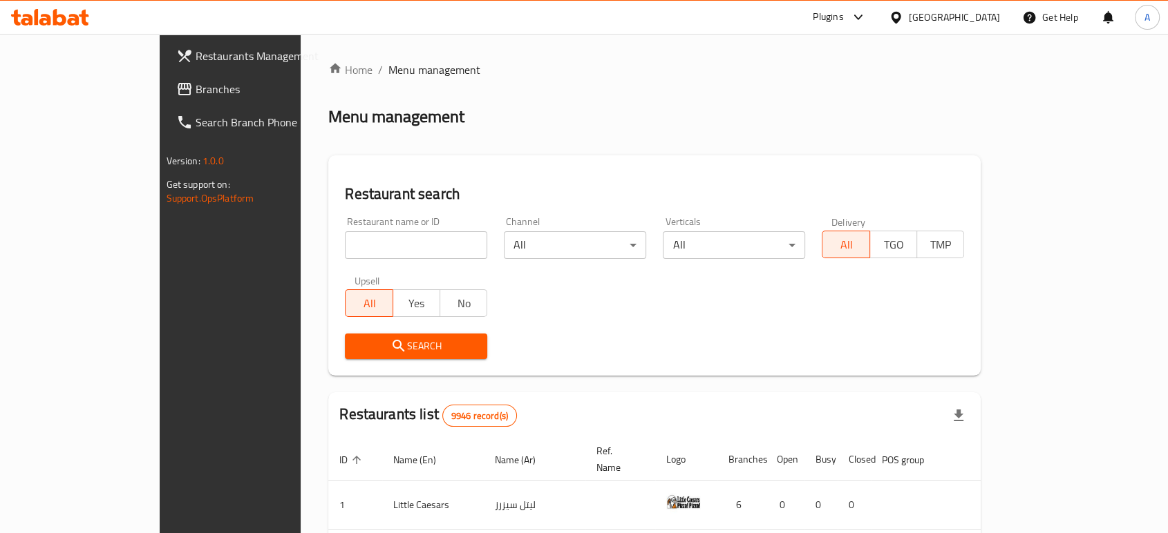 The width and height of the screenshot is (1168, 533). Describe the element at coordinates (686, 459) in the screenshot. I see `th: Logo` at that location.